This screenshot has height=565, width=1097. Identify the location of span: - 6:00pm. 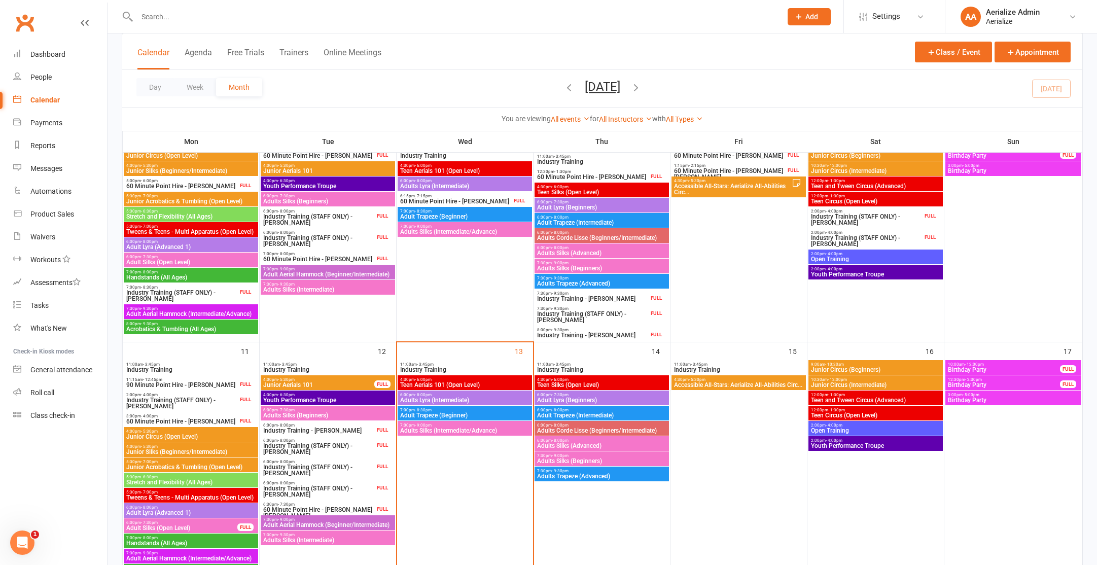
(560, 379).